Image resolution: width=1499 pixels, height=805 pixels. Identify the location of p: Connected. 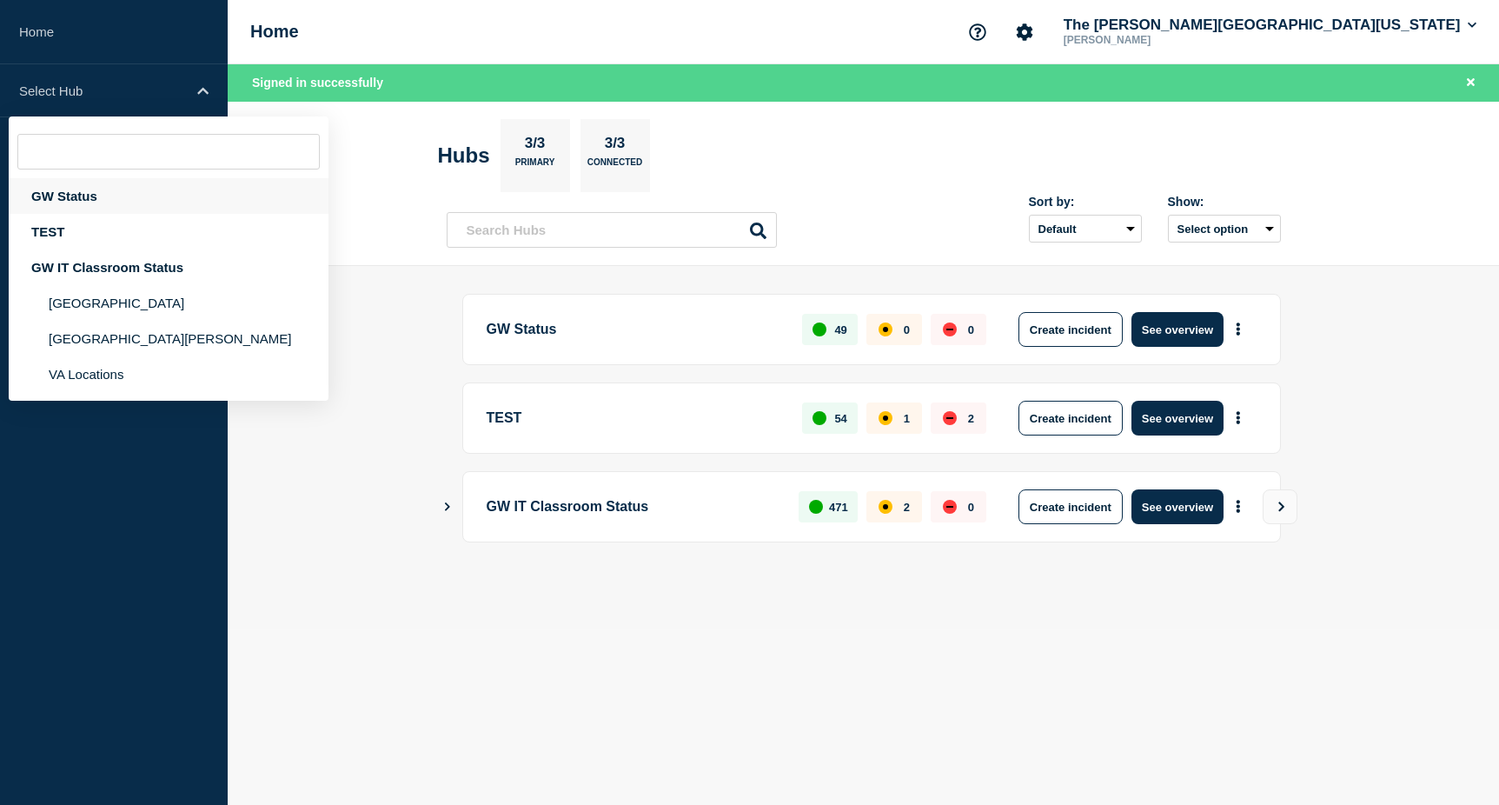
(614, 166).